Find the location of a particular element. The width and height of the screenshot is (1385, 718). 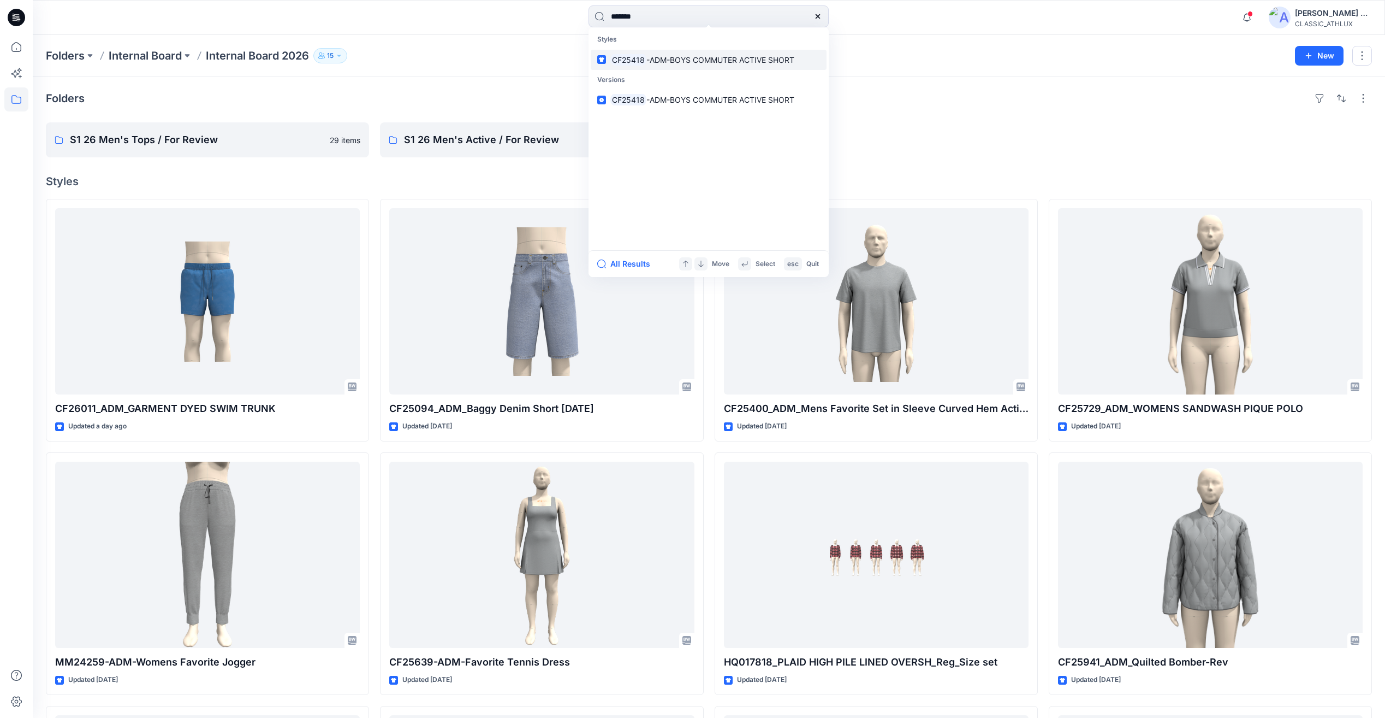

a: CF25941_ADM_Quilted Bomber-Rev is located at coordinates (1211, 554).